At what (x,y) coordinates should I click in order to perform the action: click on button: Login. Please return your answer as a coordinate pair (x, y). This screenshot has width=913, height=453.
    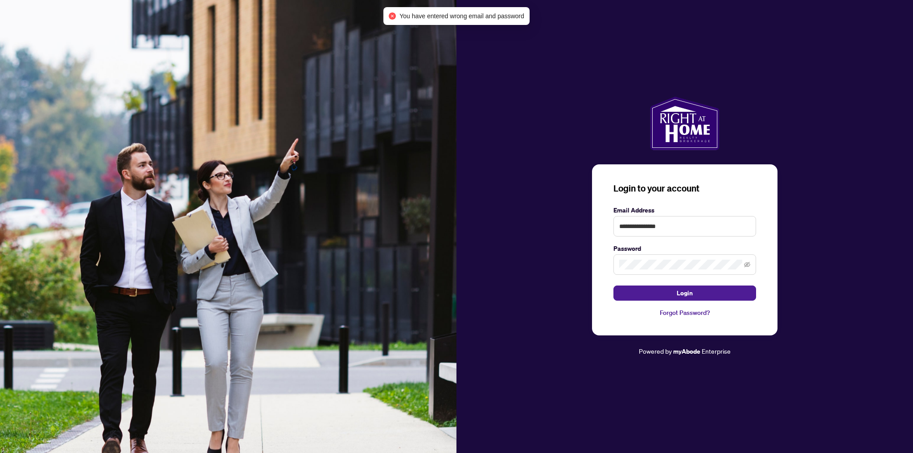
    Looking at the image, I should click on (685, 293).